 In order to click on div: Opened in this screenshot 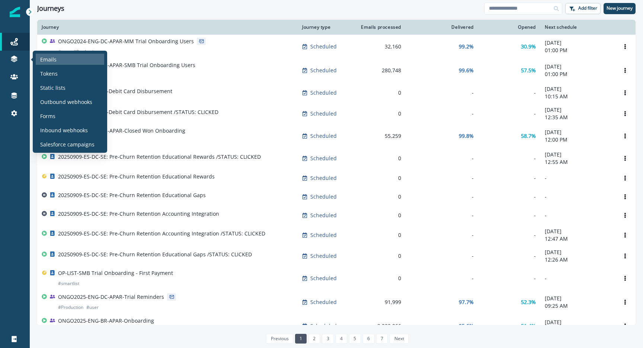, I will do `click(509, 27)`.